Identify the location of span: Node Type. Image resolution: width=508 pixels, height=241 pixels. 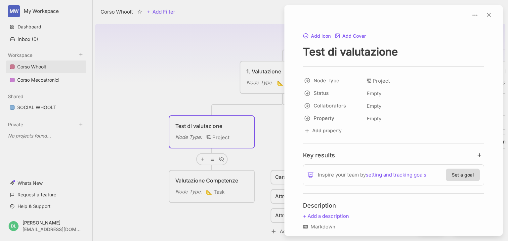
(335, 81).